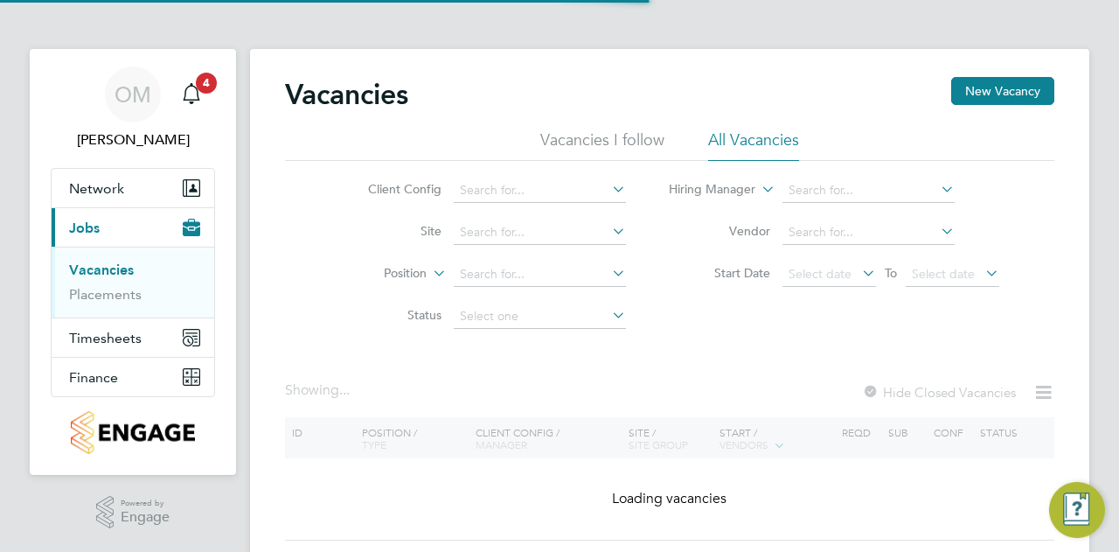 The height and width of the screenshot is (552, 1119). Describe the element at coordinates (1077, 510) in the screenshot. I see `button: Engage Resource Center` at that location.